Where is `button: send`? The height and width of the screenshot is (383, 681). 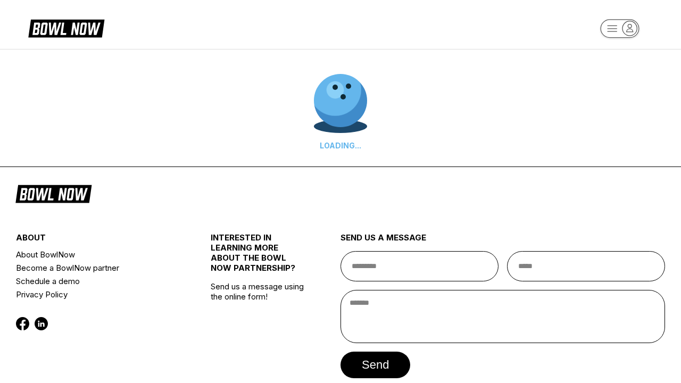
button: send is located at coordinates (375, 365).